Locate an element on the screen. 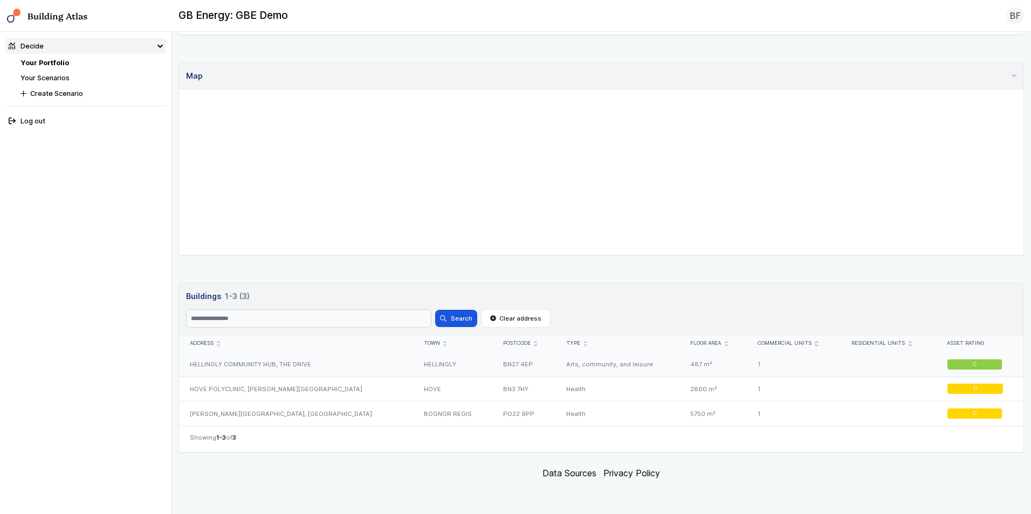  div: BN27 4EP is located at coordinates (524, 364).